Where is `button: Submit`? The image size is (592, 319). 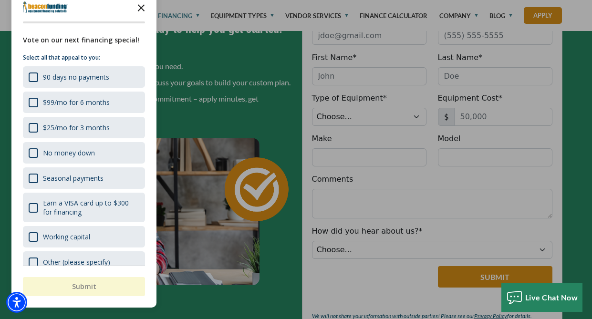
button: Submit is located at coordinates (84, 287).